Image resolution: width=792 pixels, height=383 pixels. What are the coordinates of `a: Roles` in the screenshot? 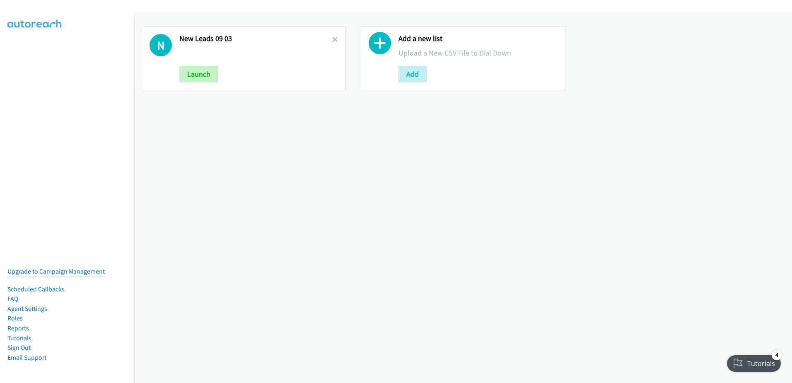 It's located at (15, 318).